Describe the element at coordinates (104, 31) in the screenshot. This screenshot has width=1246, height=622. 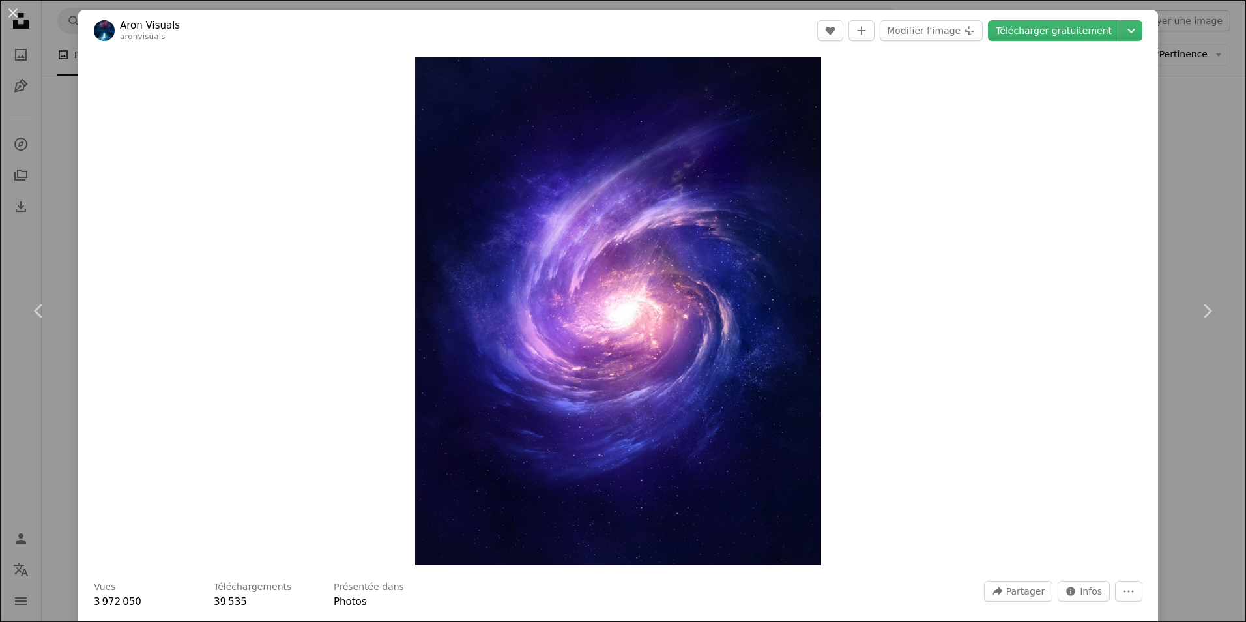
I see `a: Accéder au profil de Aron Visuals` at that location.